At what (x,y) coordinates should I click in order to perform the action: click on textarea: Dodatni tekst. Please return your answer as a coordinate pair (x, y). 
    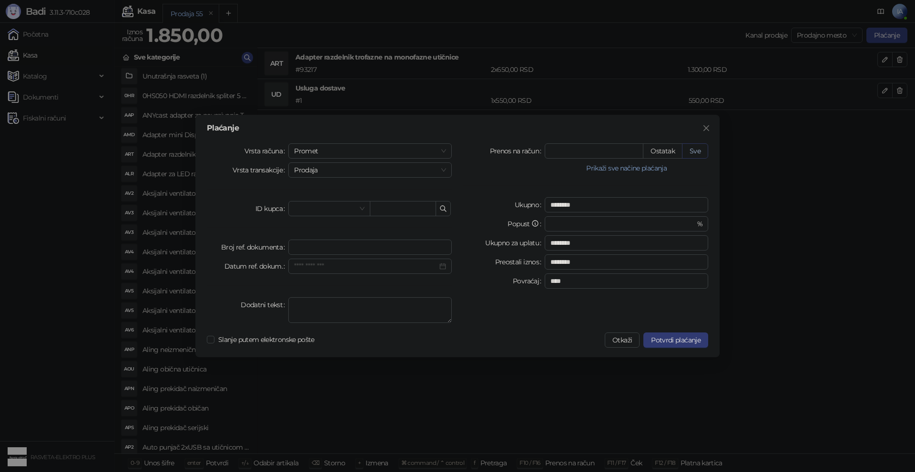
    Looking at the image, I should click on (370, 310).